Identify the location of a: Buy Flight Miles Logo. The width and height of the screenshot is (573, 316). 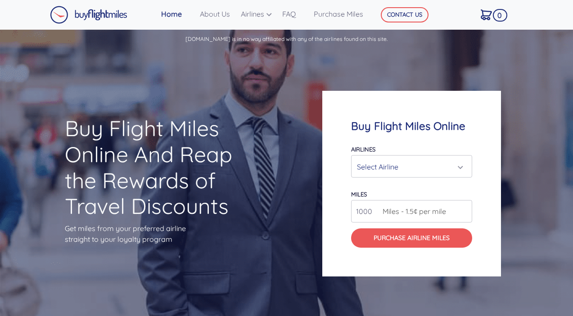
(89, 15).